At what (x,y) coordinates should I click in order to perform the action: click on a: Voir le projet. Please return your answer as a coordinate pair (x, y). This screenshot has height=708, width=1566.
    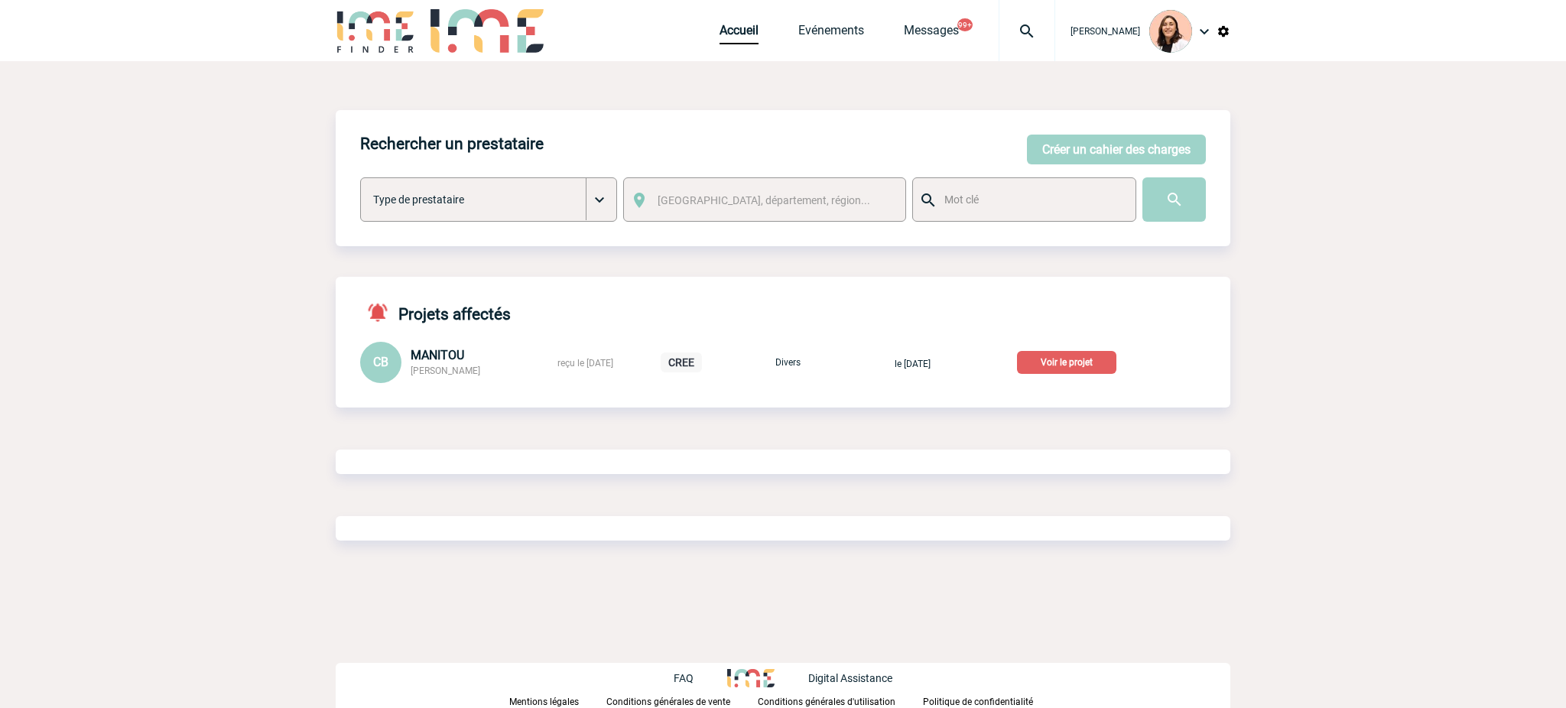
    Looking at the image, I should click on (1070, 361).